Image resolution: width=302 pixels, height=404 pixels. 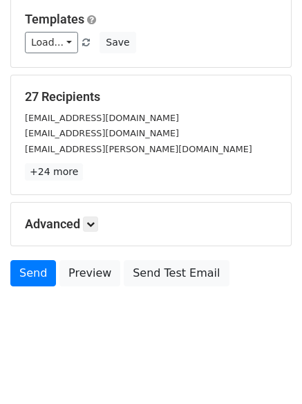 What do you see at coordinates (118, 42) in the screenshot?
I see `button: Save` at bounding box center [118, 42].